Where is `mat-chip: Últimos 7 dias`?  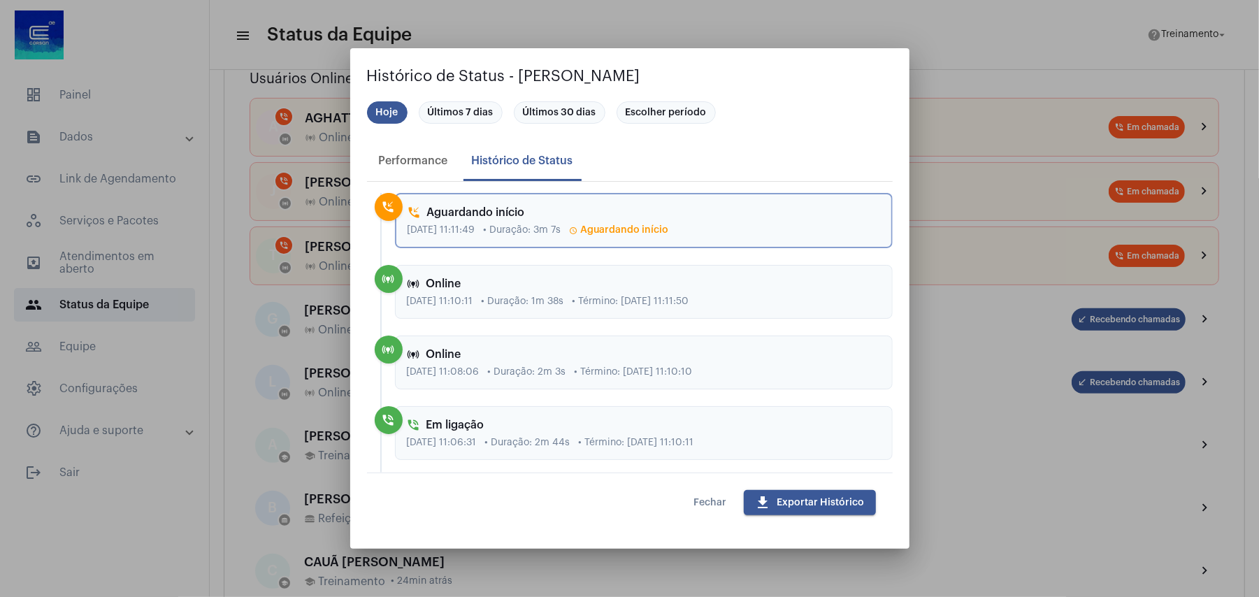 mat-chip: Últimos 7 dias is located at coordinates (461, 113).